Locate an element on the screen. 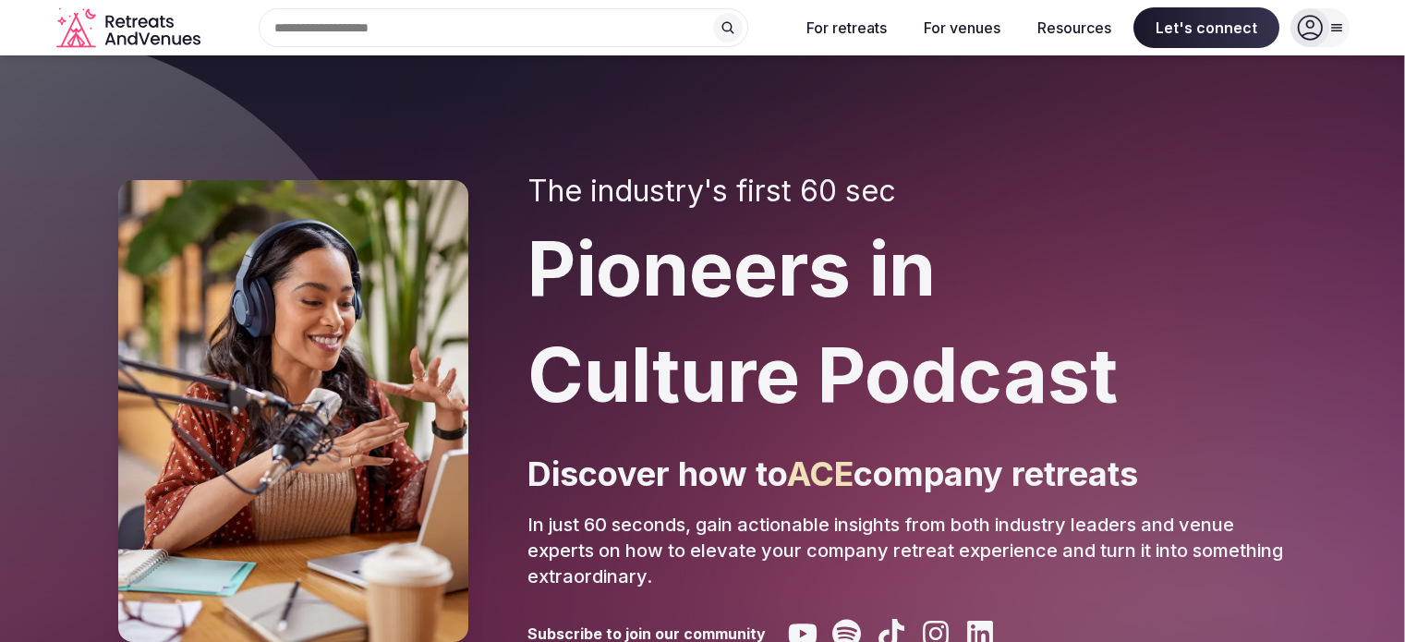 The height and width of the screenshot is (642, 1405). svg: Retreats and Venues company logo is located at coordinates (130, 28).